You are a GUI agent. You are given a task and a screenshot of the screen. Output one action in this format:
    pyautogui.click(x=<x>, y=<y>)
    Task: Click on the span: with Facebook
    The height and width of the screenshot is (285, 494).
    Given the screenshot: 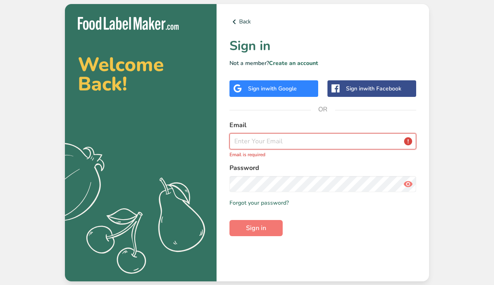 What is the action you would take?
    pyautogui.click(x=383, y=88)
    